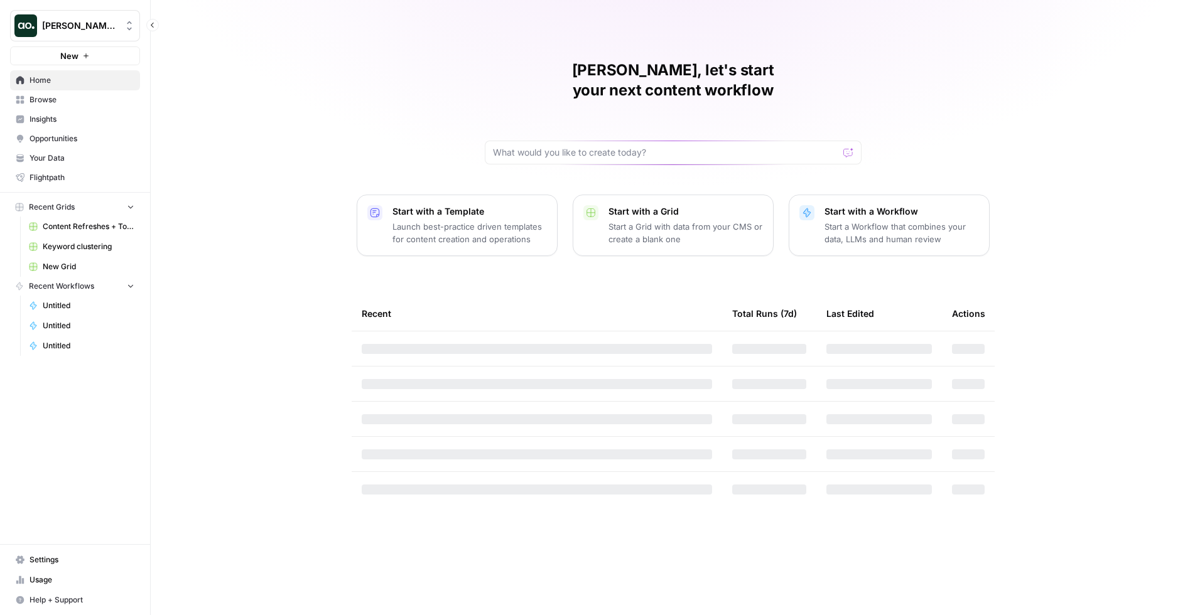 This screenshot has width=1195, height=615. I want to click on a: Your Data, so click(75, 158).